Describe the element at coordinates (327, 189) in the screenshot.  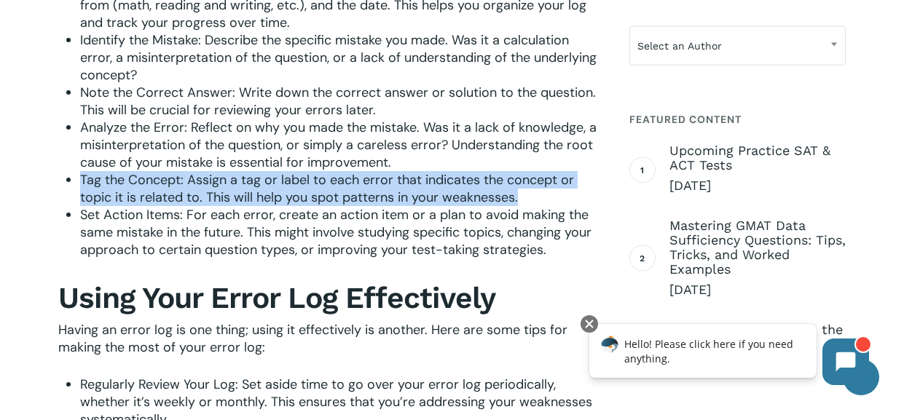
I see `span: Tag the Concept: Assign a tag or label to each error that indicates the concept or topic it is re...` at that location.